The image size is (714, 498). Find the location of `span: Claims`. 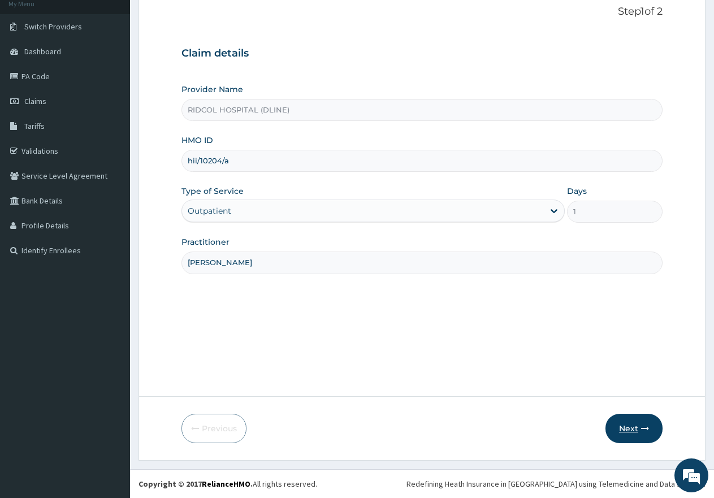

span: Claims is located at coordinates (35, 101).